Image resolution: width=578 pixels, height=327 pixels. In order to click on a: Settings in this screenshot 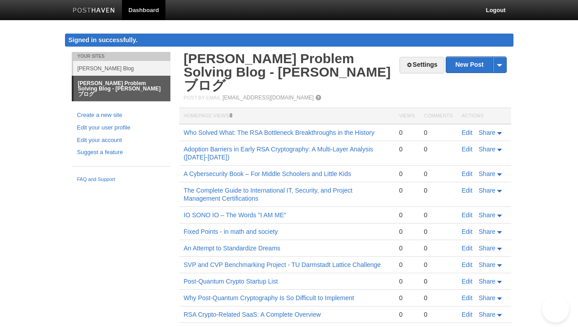, I will do `click(421, 65)`.